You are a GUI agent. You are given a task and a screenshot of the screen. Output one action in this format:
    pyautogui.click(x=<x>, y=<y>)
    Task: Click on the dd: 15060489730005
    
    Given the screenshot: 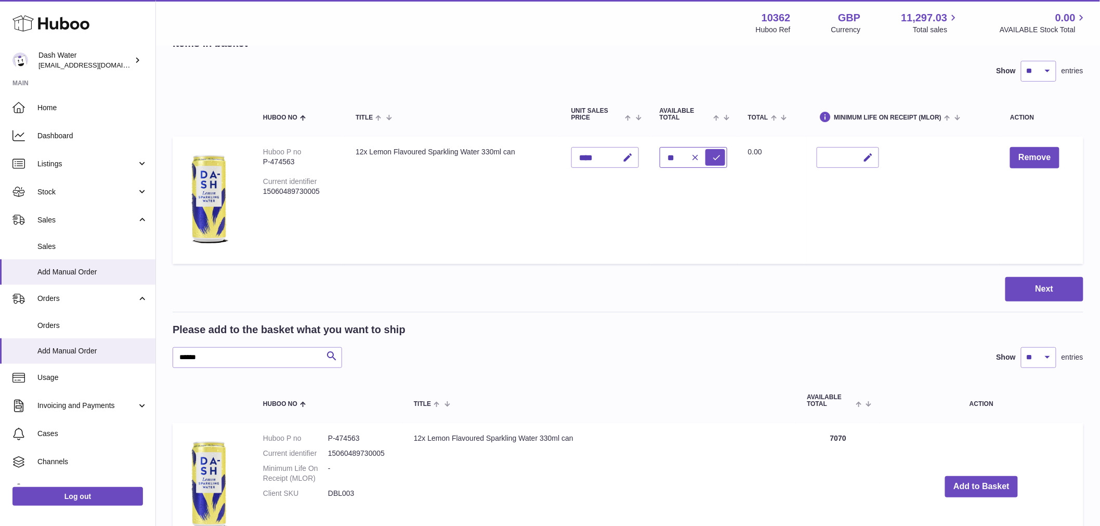 What is the action you would take?
    pyautogui.click(x=360, y=453)
    